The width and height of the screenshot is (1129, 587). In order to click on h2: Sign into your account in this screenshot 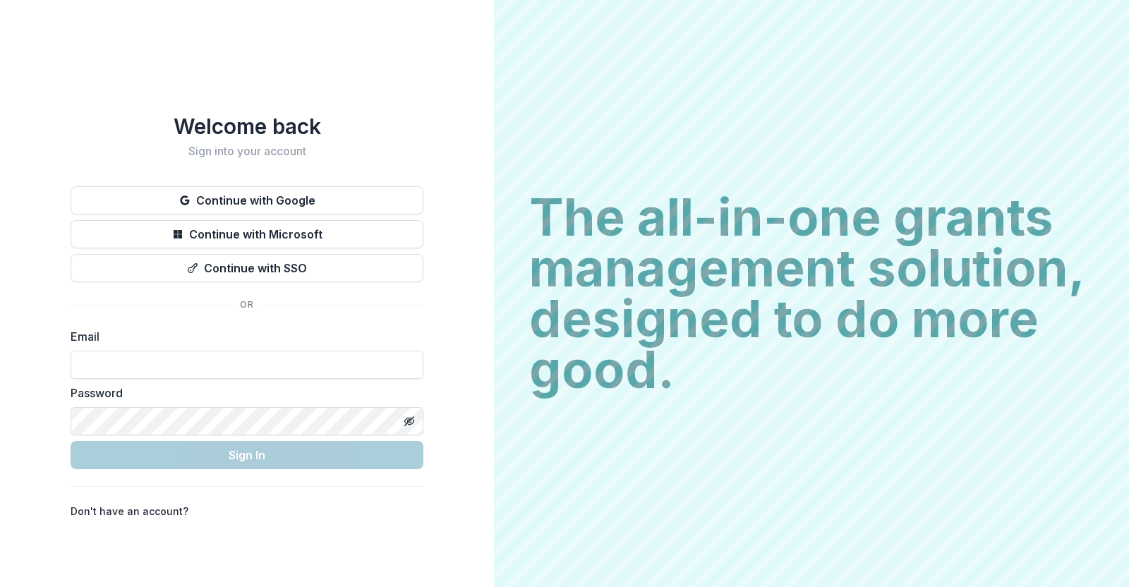, I will do `click(247, 151)`.